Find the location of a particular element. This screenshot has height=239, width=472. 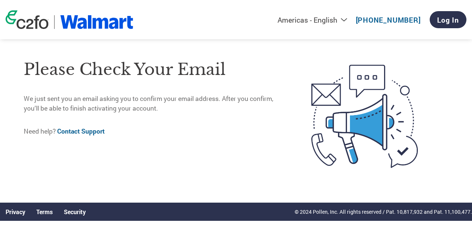

img: open-email is located at coordinates (364, 116).